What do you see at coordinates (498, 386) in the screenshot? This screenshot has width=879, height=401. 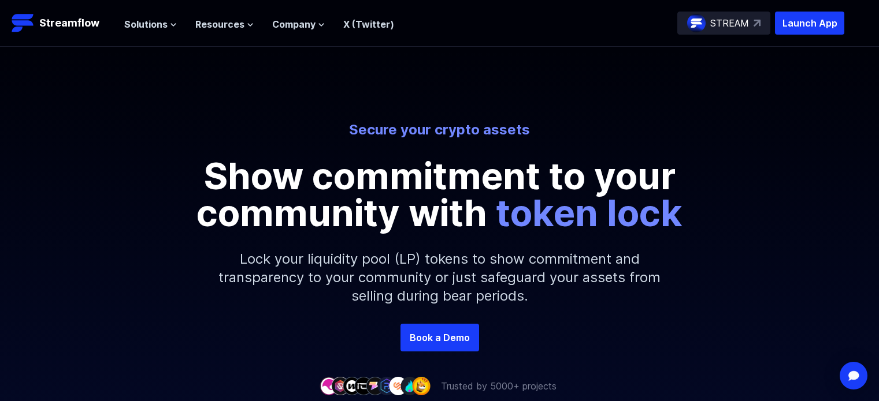 I see `p: Trusted by 5000+ projects` at bounding box center [498, 386].